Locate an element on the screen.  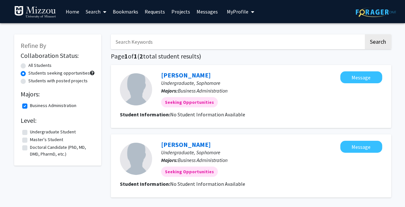
h1: Page of ( total student results) is located at coordinates (251, 56).